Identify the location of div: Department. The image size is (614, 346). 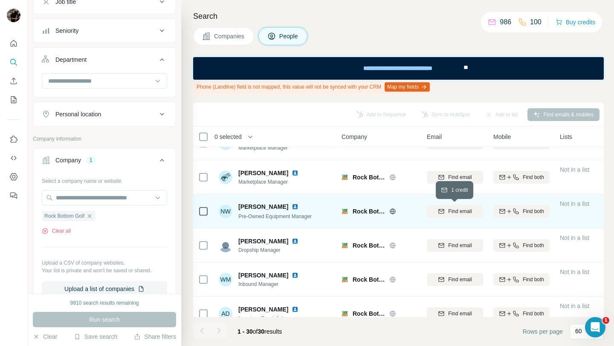
(71, 60).